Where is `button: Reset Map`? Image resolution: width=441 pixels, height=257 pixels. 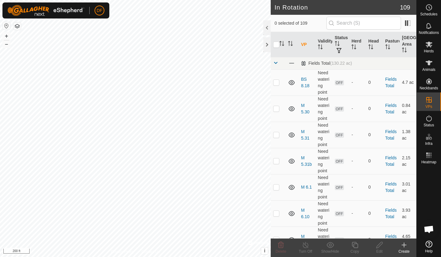 button: Reset Map is located at coordinates (6, 26).